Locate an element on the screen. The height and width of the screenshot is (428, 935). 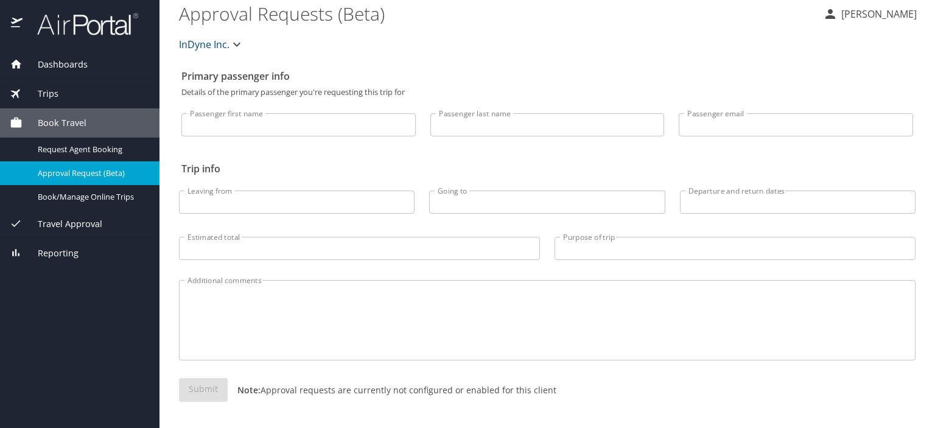
p: Details of the primary passenger you're requesting this trip for is located at coordinates (547, 92).